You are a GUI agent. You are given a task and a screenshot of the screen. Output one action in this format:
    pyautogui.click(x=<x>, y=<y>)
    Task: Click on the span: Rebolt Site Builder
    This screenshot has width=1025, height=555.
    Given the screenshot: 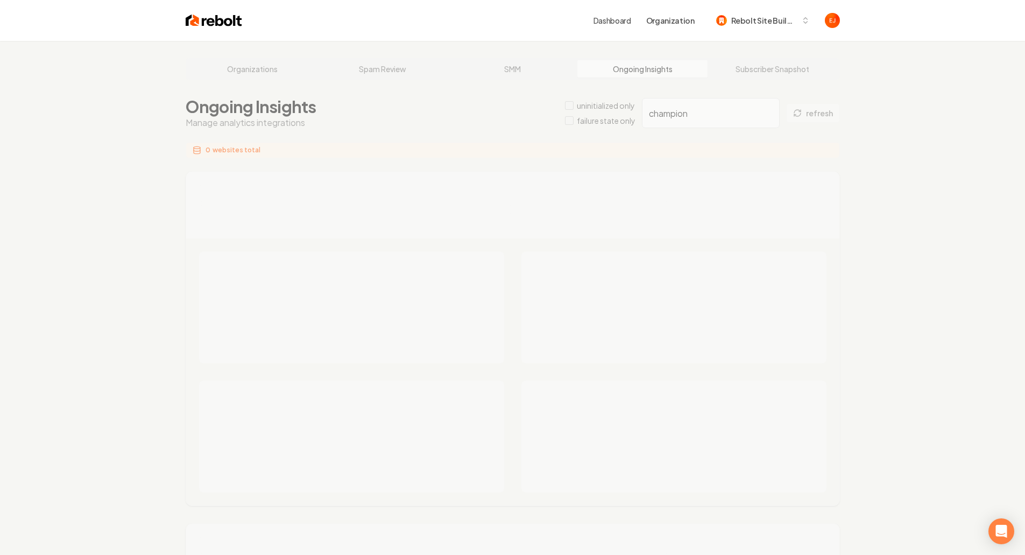 What is the action you would take?
    pyautogui.click(x=764, y=20)
    